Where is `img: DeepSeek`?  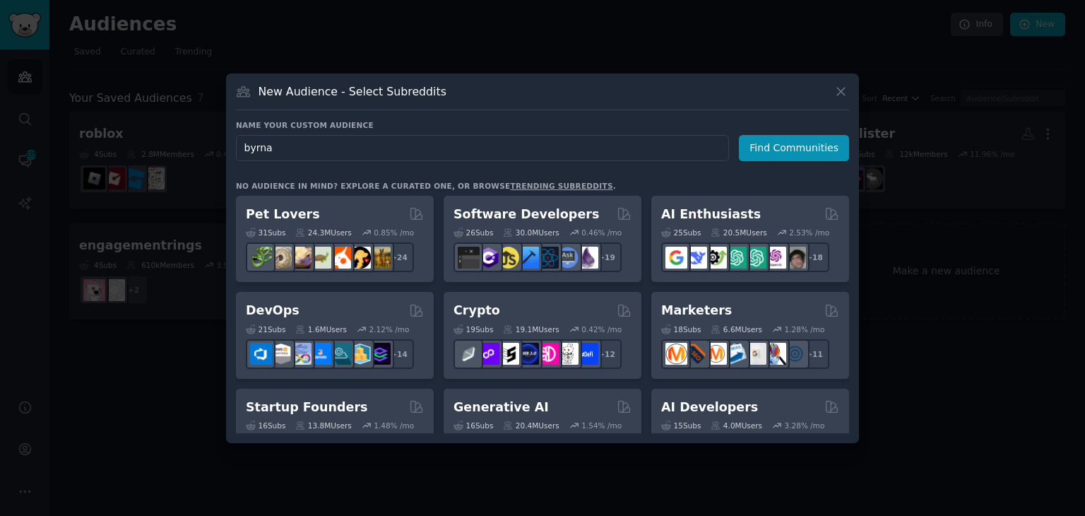 img: DeepSeek is located at coordinates (696, 257).